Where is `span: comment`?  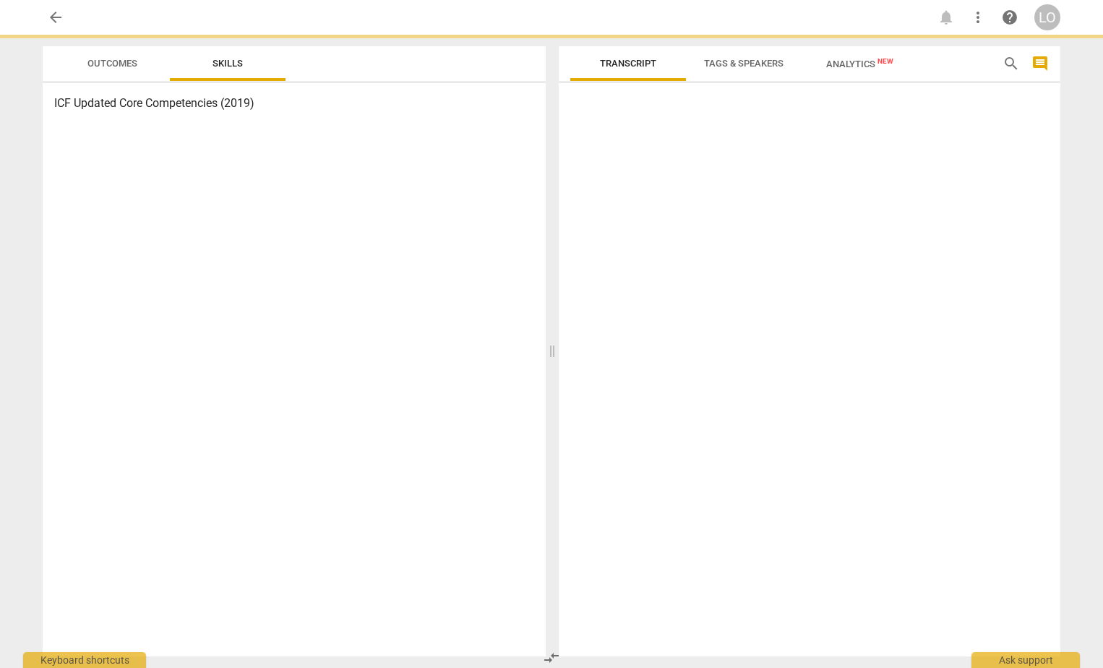
span: comment is located at coordinates (1040, 64).